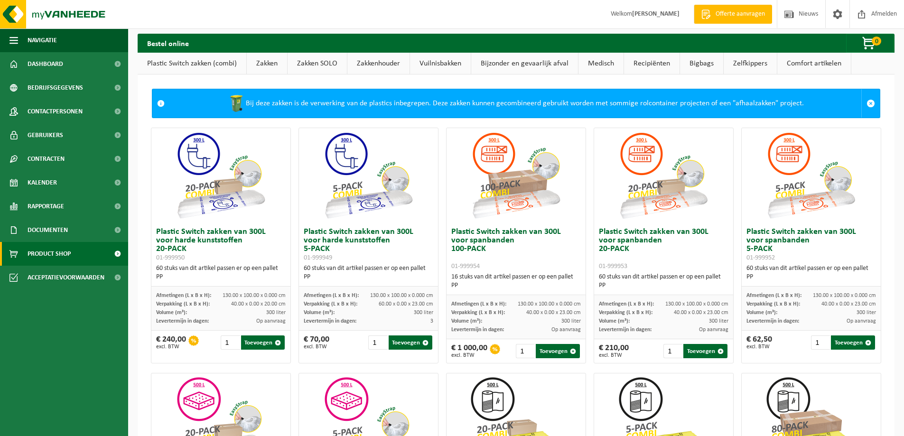 The width and height of the screenshot is (904, 436). I want to click on span: Dashboard, so click(45, 64).